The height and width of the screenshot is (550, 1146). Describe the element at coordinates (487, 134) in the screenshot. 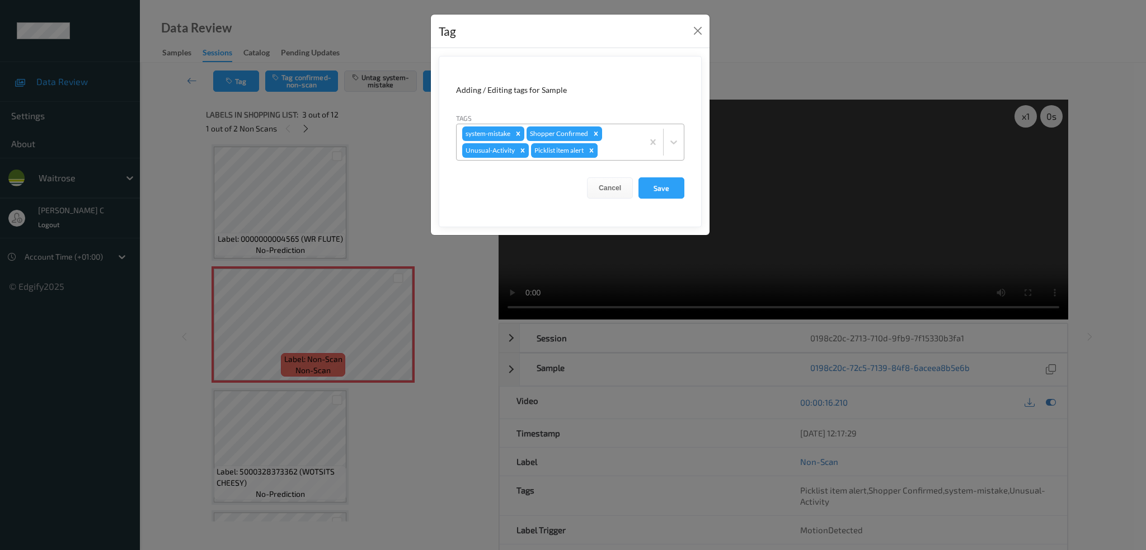

I see `div: system-mistake` at that location.